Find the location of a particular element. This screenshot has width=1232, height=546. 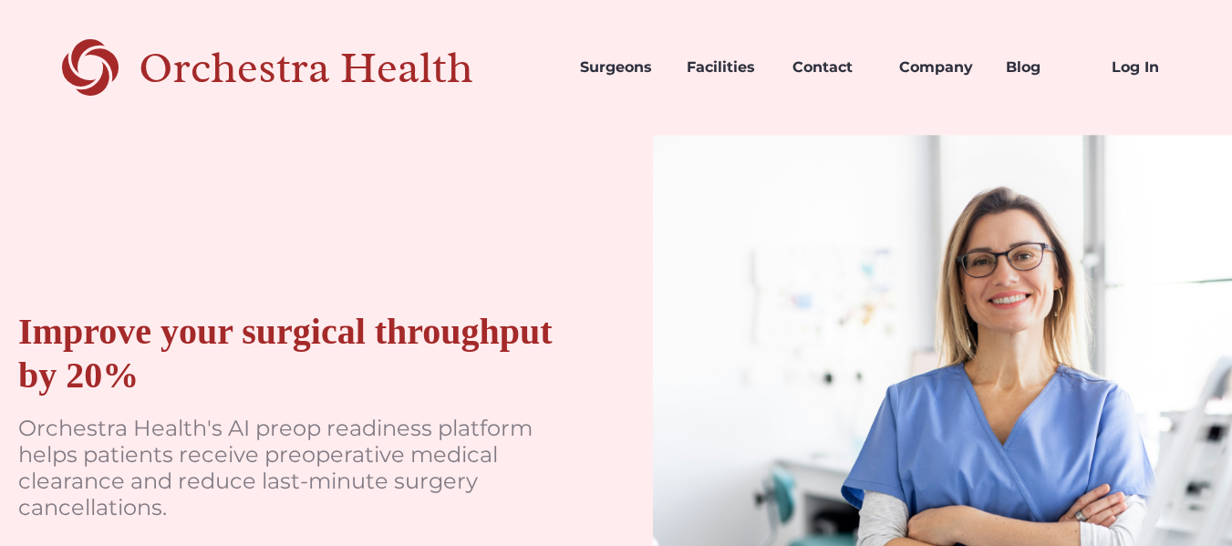

a: home is located at coordinates (283, 67).